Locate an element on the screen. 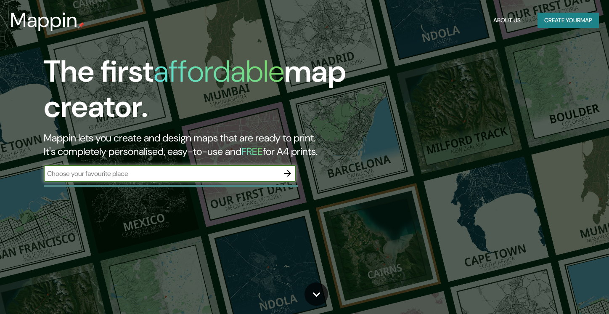  h1: The first map creator. is located at coordinates (196, 93).